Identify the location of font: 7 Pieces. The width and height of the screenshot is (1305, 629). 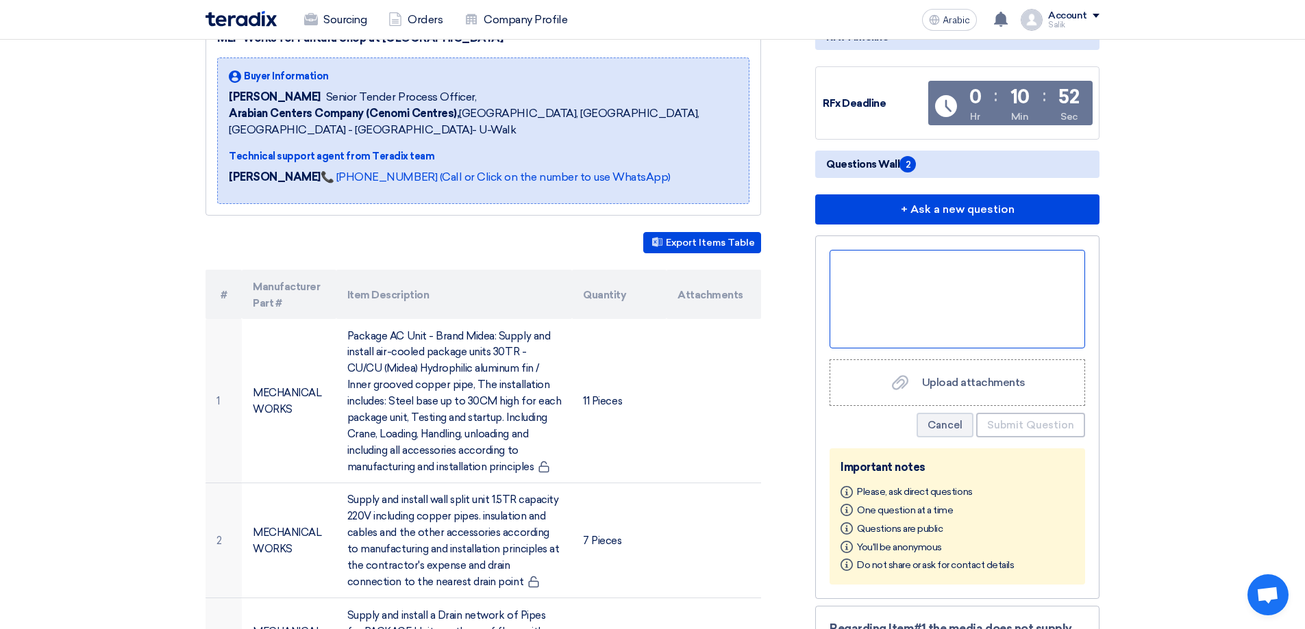
(602, 541).